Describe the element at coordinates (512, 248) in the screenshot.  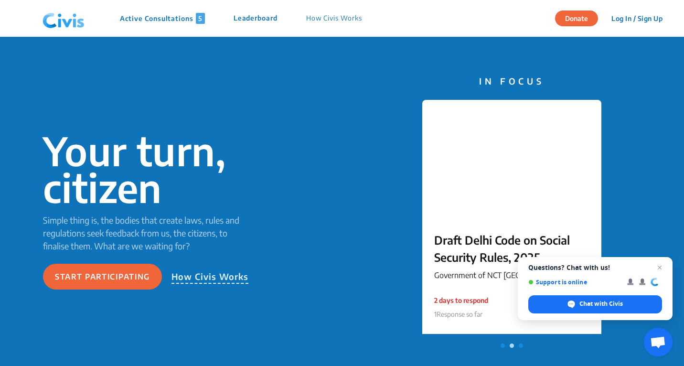
I see `p: Draft Delhi Code on Social Security Rules, 2025` at that location.